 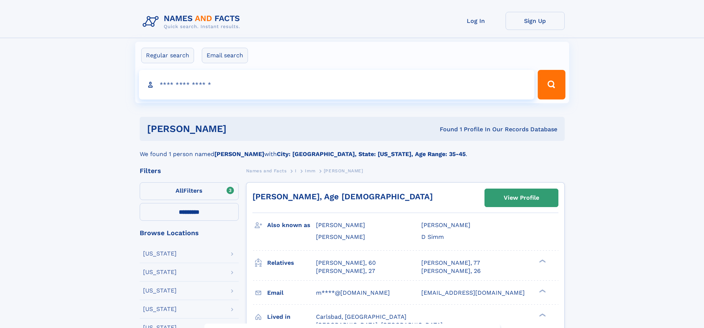 What do you see at coordinates (310, 171) in the screenshot?
I see `span: Imm` at bounding box center [310, 171].